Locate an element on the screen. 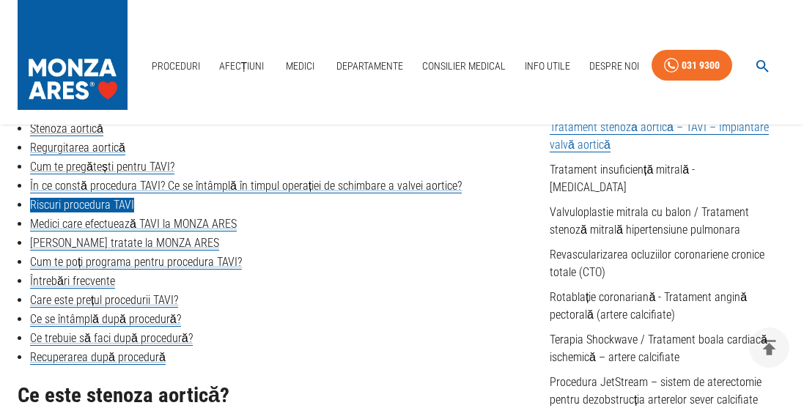 Image resolution: width=804 pixels, height=419 pixels. a: Valvuloplastie mitrala cu balon / Tratament stenoză mitrală hipertensiune pulmonara is located at coordinates (650, 221).